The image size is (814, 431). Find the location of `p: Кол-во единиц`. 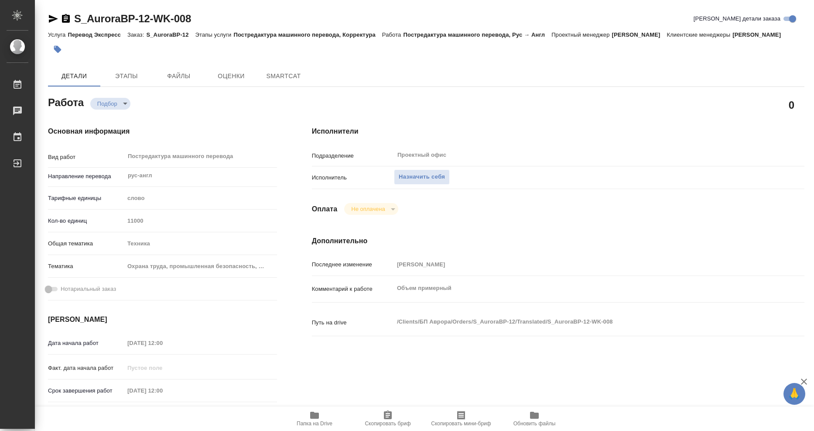

p: Кол-во единиц is located at coordinates (86, 221).